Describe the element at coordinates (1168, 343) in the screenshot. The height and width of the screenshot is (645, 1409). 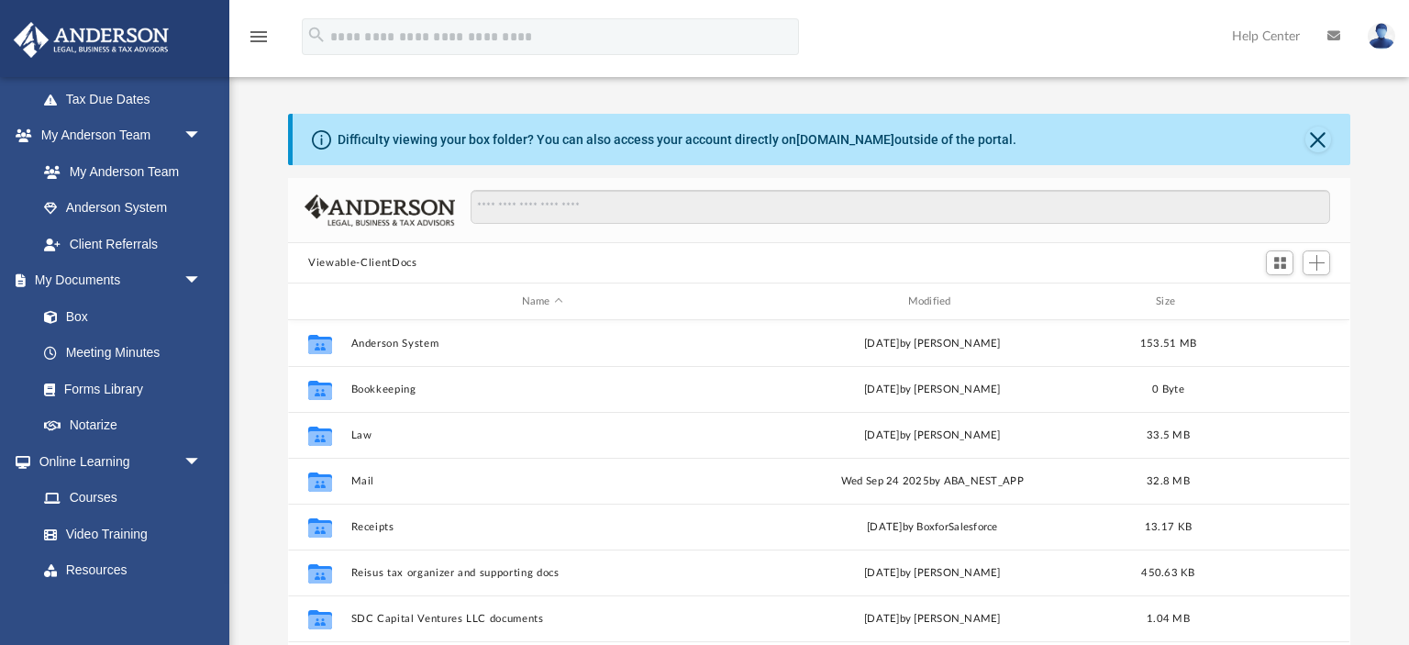
I see `span: 153.51 MB` at that location.